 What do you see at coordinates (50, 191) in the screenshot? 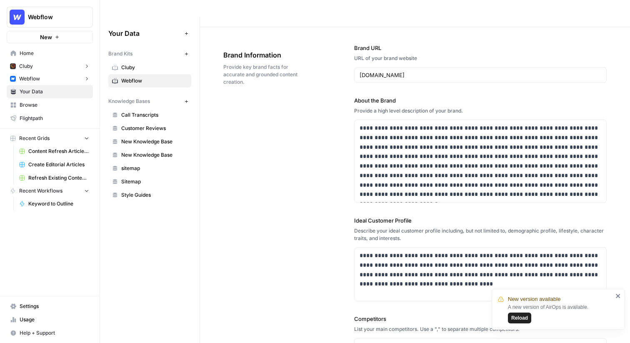
I see `button: Recent Workflows` at bounding box center [50, 191].